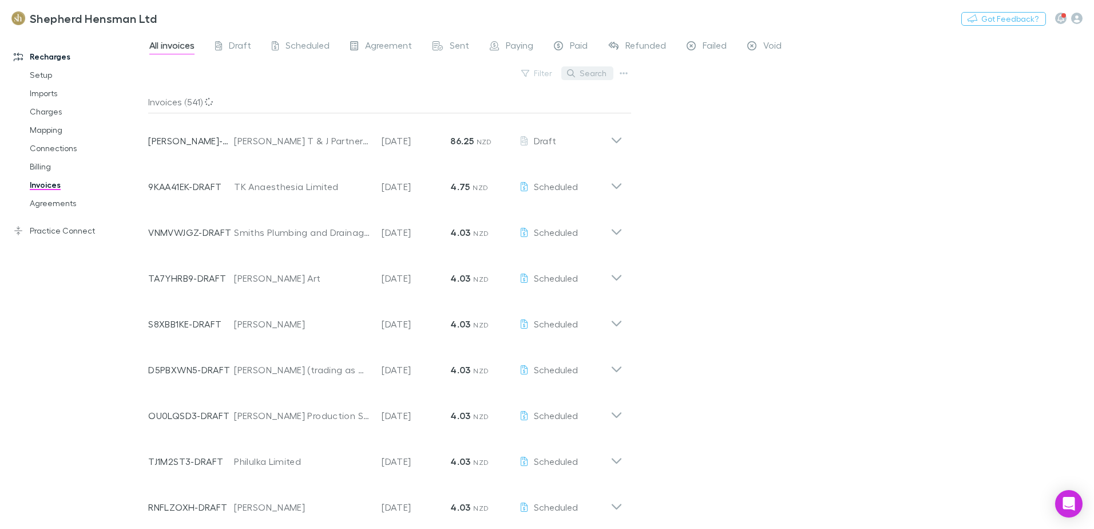 The image size is (1094, 529). I want to click on span: Failed, so click(715, 47).